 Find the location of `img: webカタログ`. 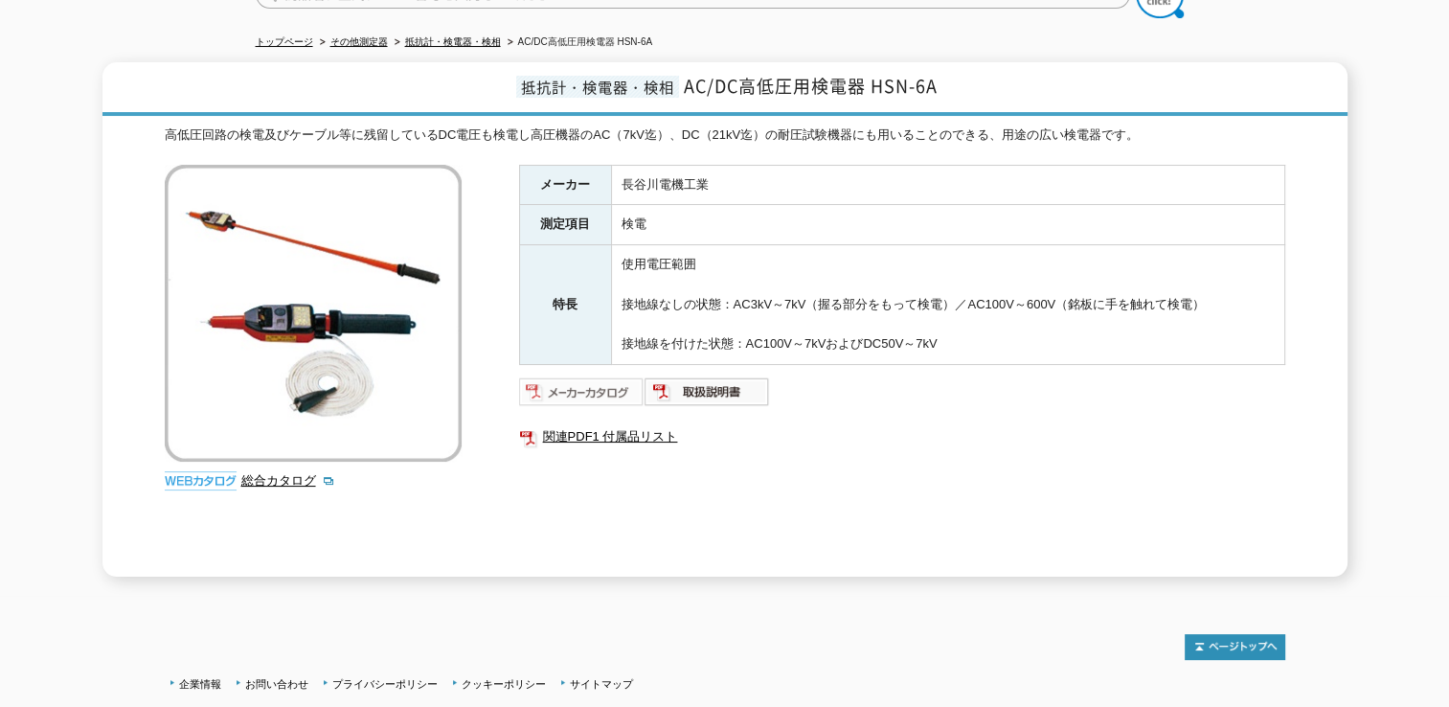

img: webカタログ is located at coordinates (200, 481).